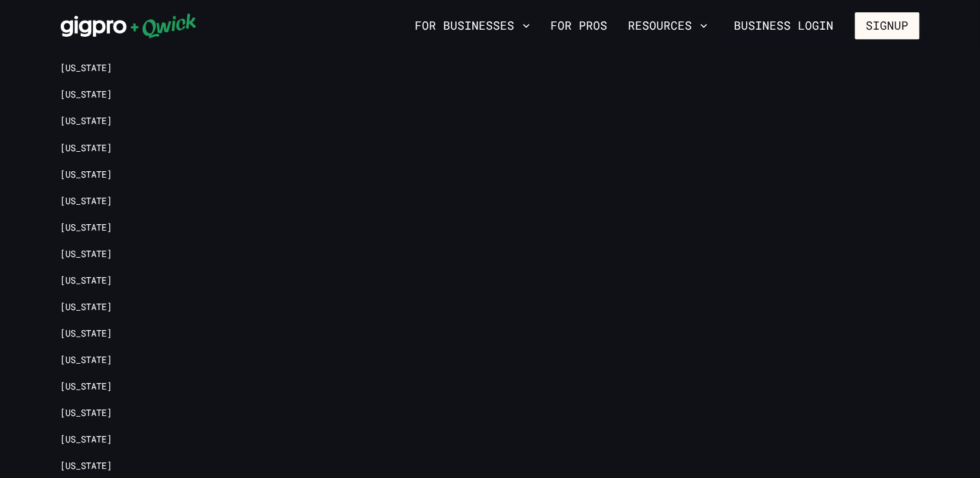  I want to click on button: Signup, so click(888, 26).